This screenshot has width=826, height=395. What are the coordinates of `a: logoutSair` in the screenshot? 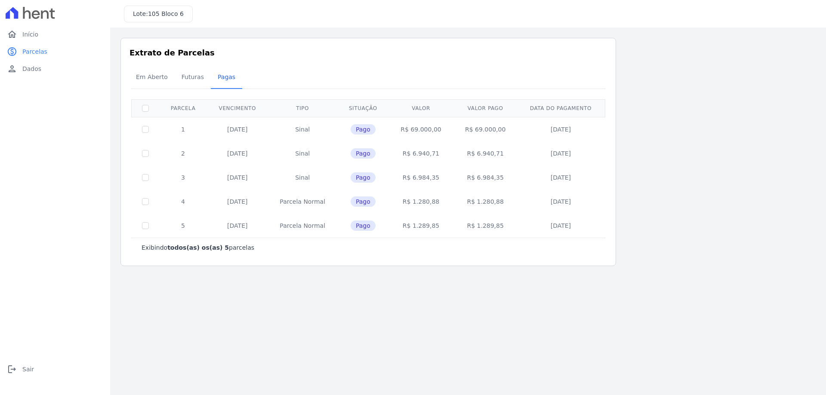 It's located at (55, 369).